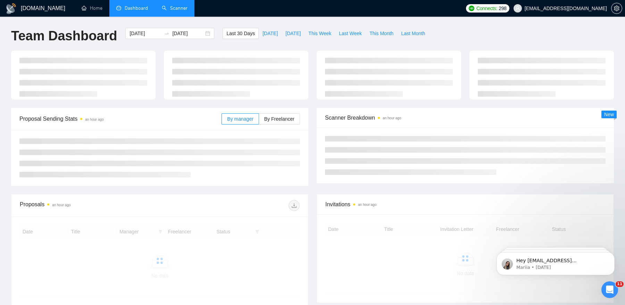 This screenshot has height=305, width=625. What do you see at coordinates (472, 8) in the screenshot?
I see `img: upwork-logo.png` at bounding box center [472, 8].